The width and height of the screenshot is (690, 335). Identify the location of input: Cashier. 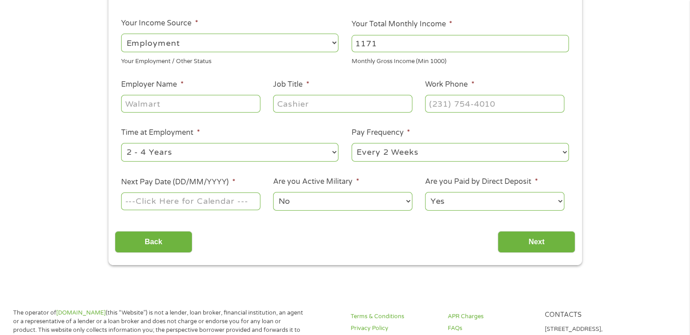
(342, 103).